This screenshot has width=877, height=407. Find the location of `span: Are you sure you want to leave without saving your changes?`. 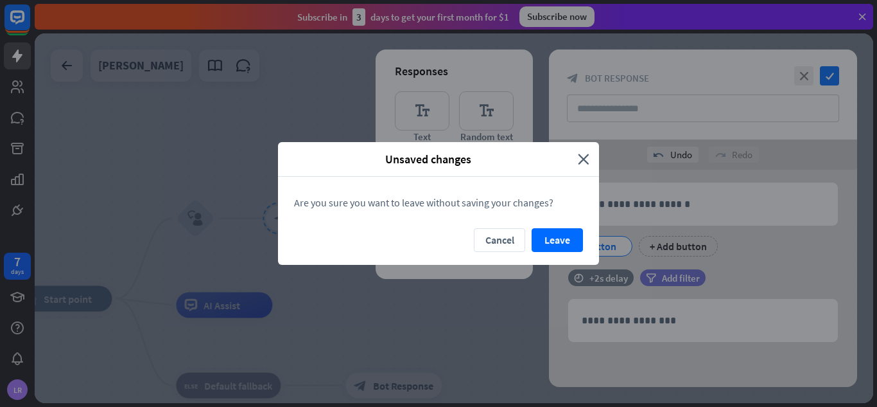

span: Are you sure you want to leave without saving your changes? is located at coordinates (424, 202).